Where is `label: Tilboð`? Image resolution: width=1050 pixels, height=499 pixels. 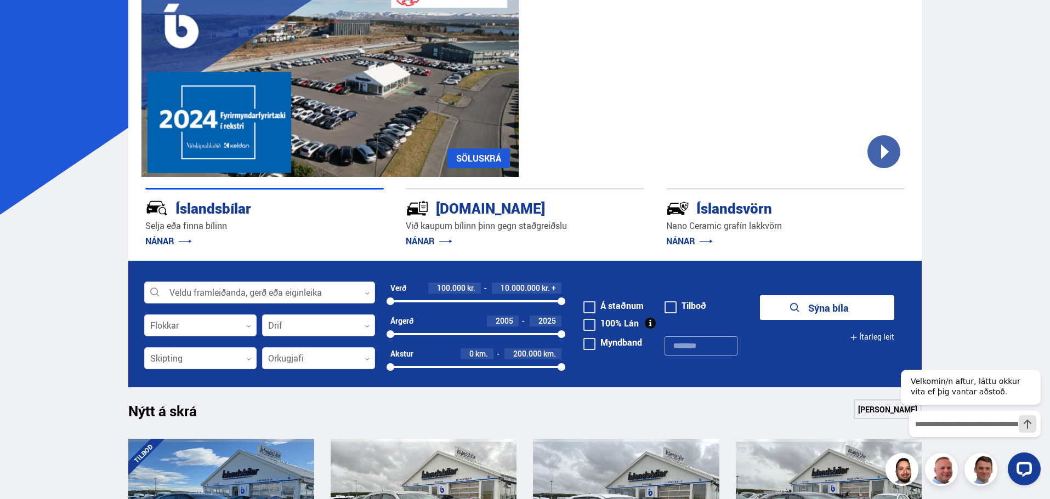 label: Tilboð is located at coordinates (685, 306).